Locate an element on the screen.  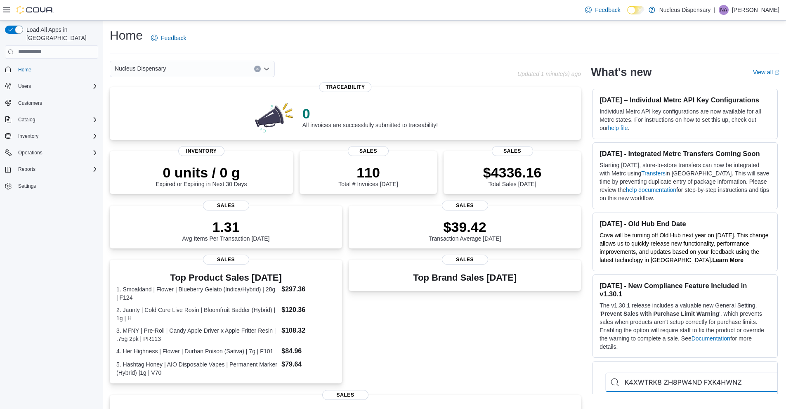
button: Settings is located at coordinates (52, 186).